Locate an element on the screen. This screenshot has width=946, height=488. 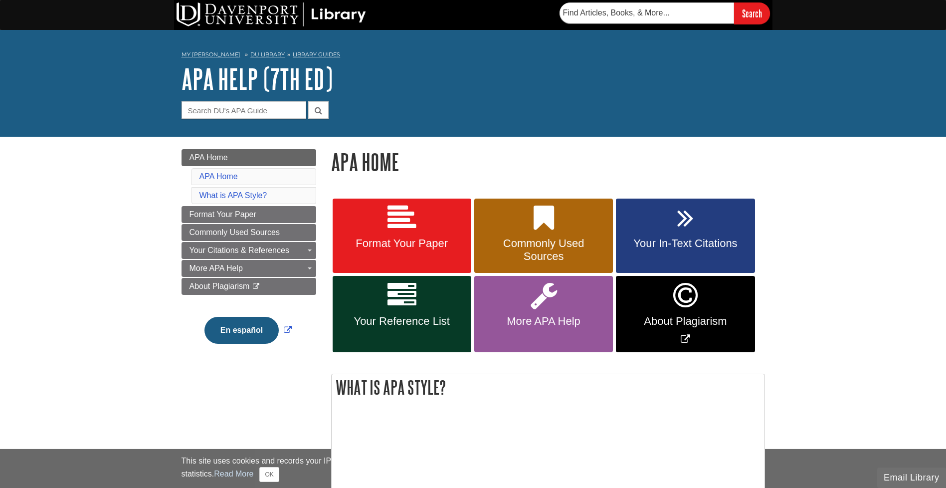
a: DU Library is located at coordinates (267, 54).